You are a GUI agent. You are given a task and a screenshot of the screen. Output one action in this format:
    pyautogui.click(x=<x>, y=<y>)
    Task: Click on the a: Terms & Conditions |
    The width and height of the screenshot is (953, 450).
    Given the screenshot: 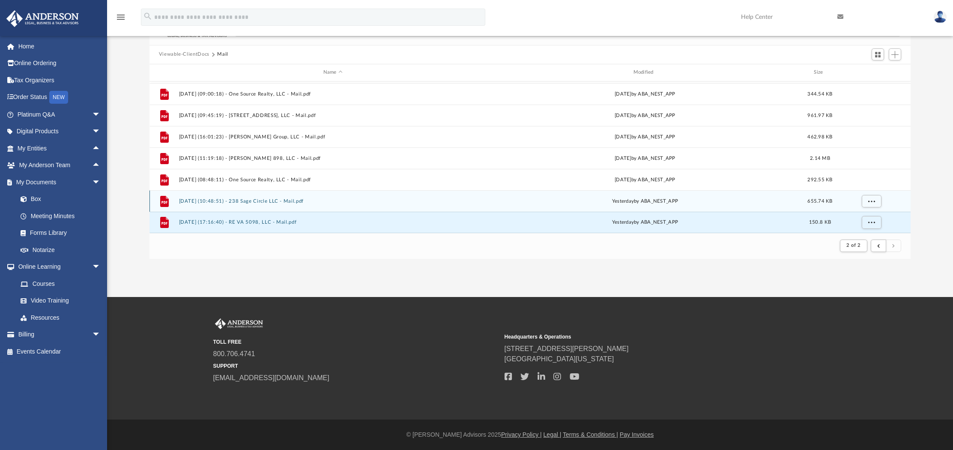 What is the action you would take?
    pyautogui.click(x=590, y=434)
    